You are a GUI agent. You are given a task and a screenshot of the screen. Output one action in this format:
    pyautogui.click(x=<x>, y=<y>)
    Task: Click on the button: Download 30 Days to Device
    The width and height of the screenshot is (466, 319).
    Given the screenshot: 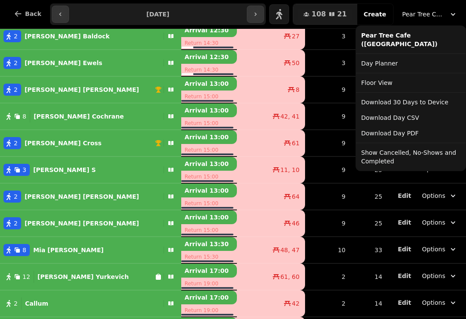 What is the action you would take?
    pyautogui.click(x=411, y=102)
    